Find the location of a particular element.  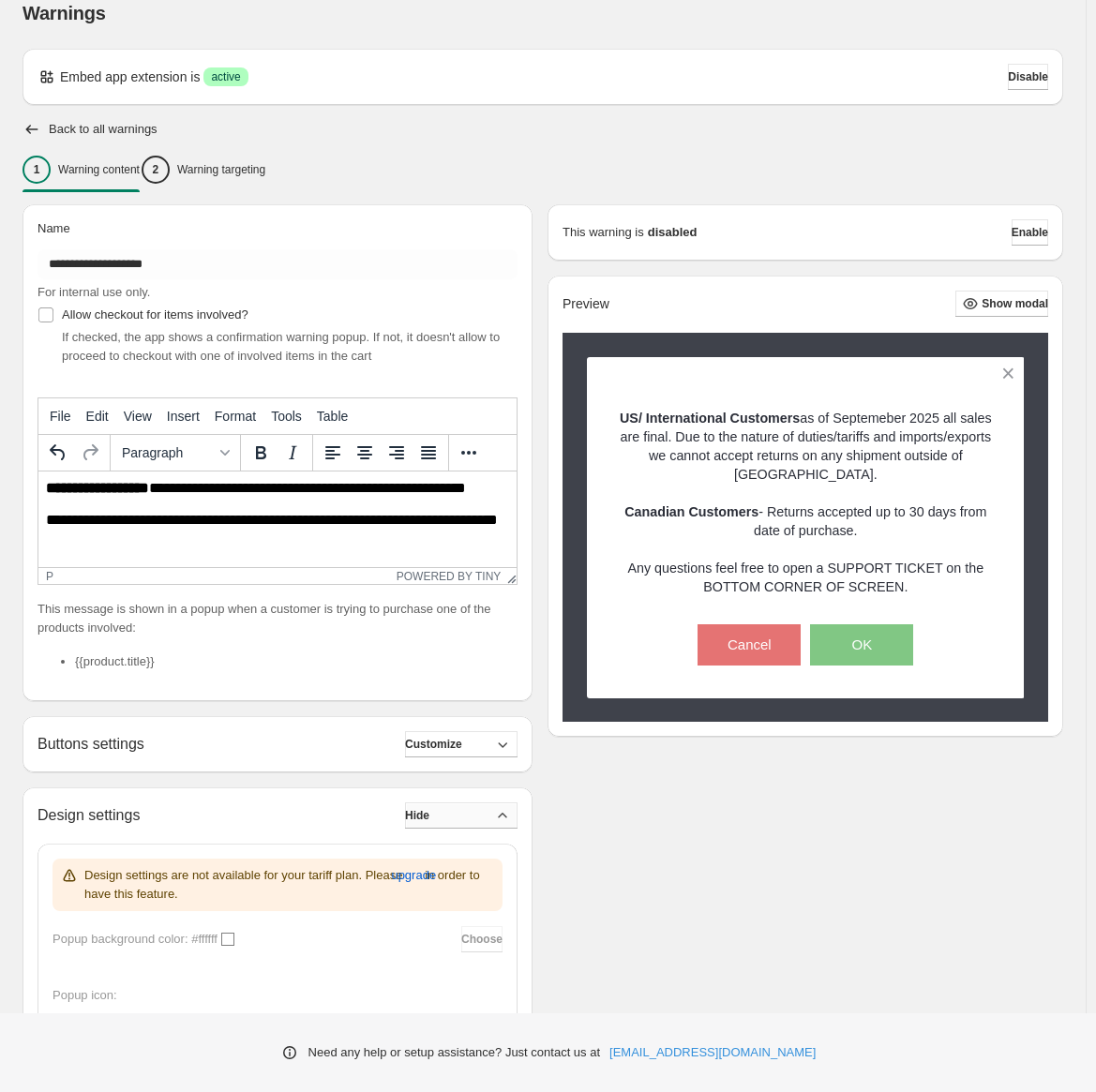

button: Hide is located at coordinates (461, 815).